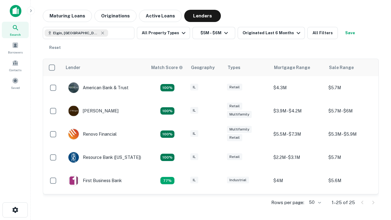 The image size is (391, 220). Describe the element at coordinates (238, 180) in the screenshot. I see `div: Industrial` at that location.